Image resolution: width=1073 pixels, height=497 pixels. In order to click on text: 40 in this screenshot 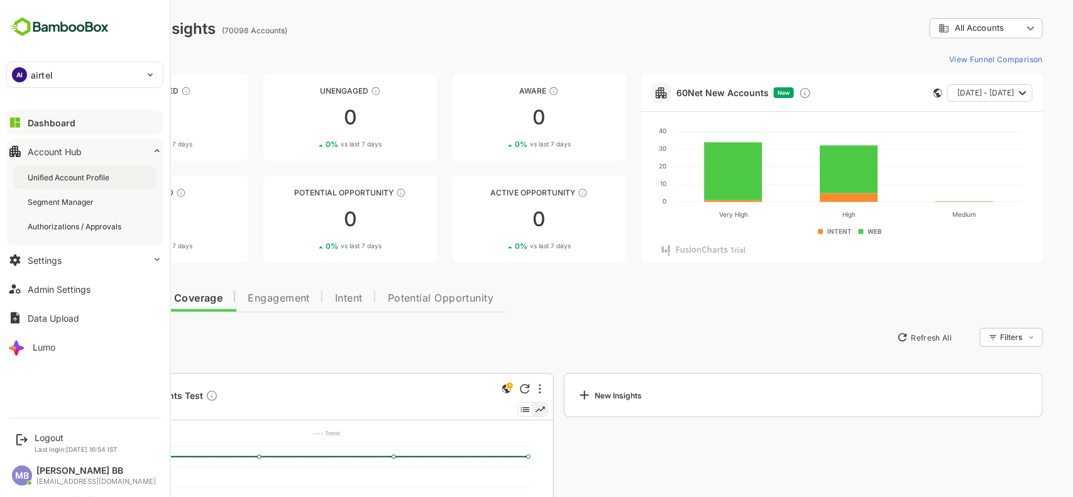, I will do `click(618, 131)`.